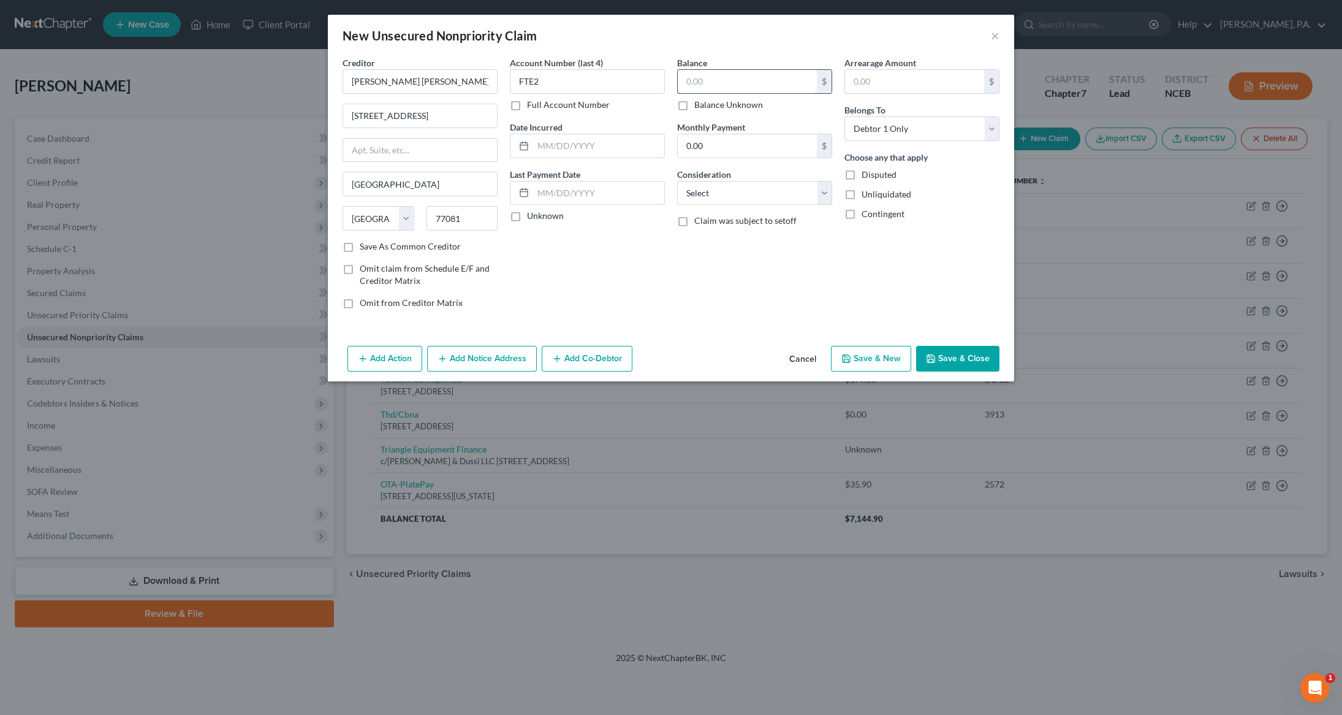 The width and height of the screenshot is (1342, 715). Describe the element at coordinates (871, 359) in the screenshot. I see `button: Save & New` at that location.